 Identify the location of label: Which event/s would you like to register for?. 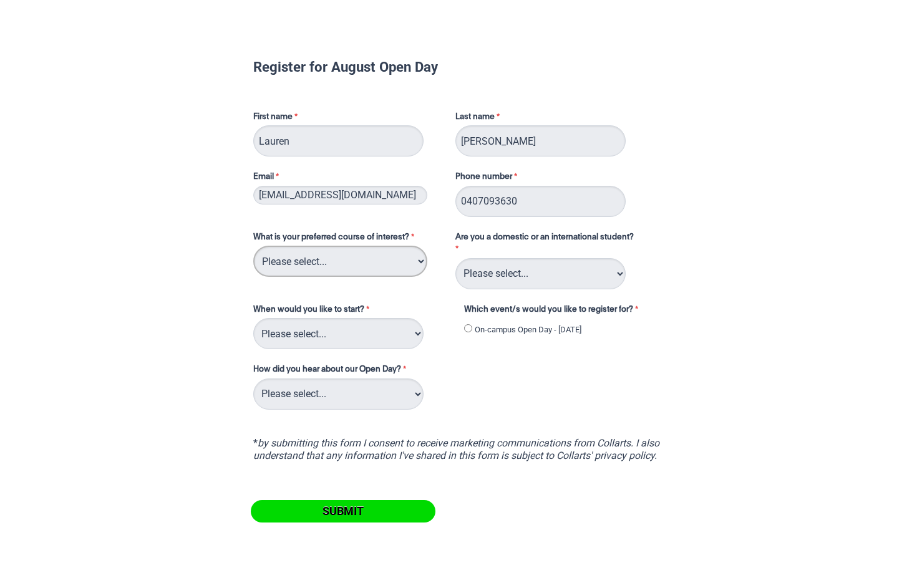
(559, 311).